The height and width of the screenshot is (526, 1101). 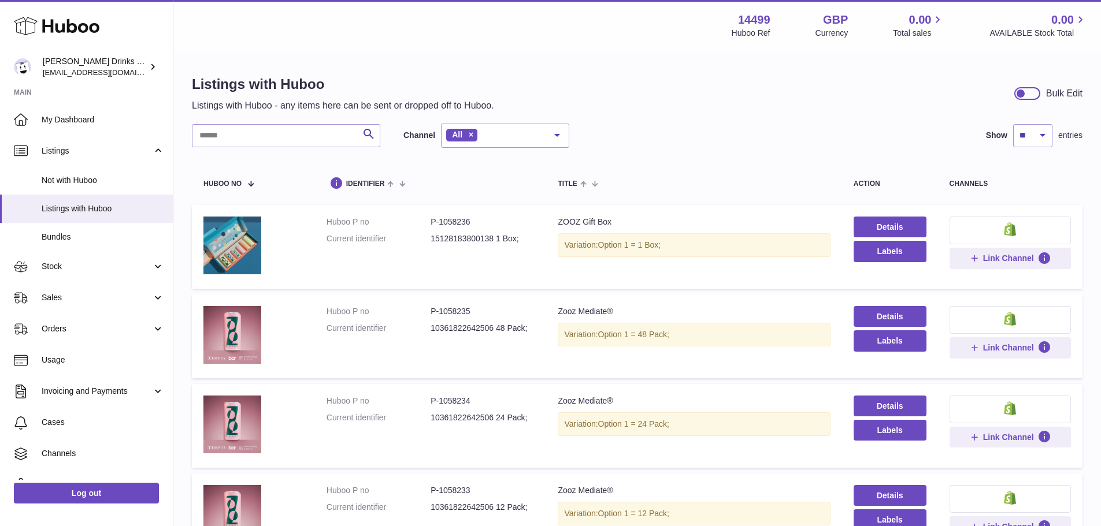 What do you see at coordinates (103, 209) in the screenshot?
I see `span: Listings with Huboo` at bounding box center [103, 209].